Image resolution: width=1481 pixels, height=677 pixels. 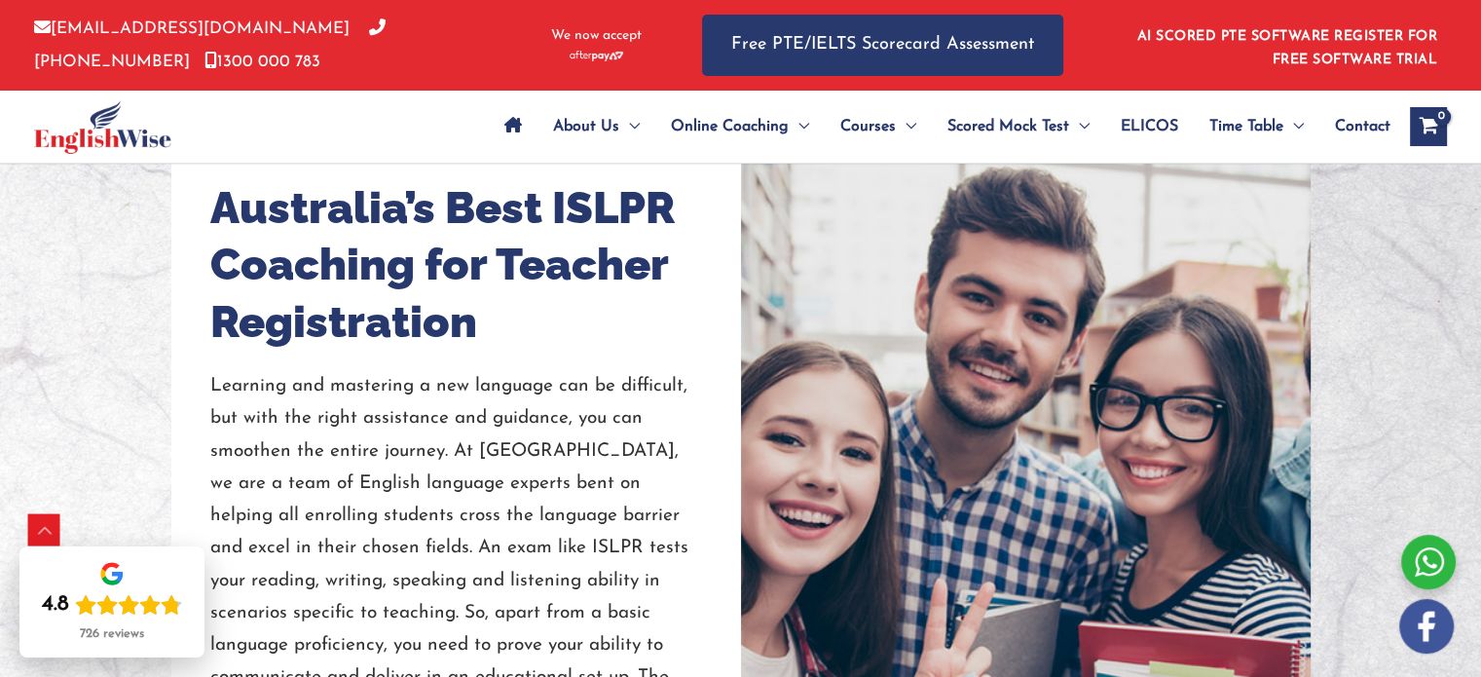 I want to click on a: Free PTE/IELTS Scorecard Assessment, so click(x=882, y=45).